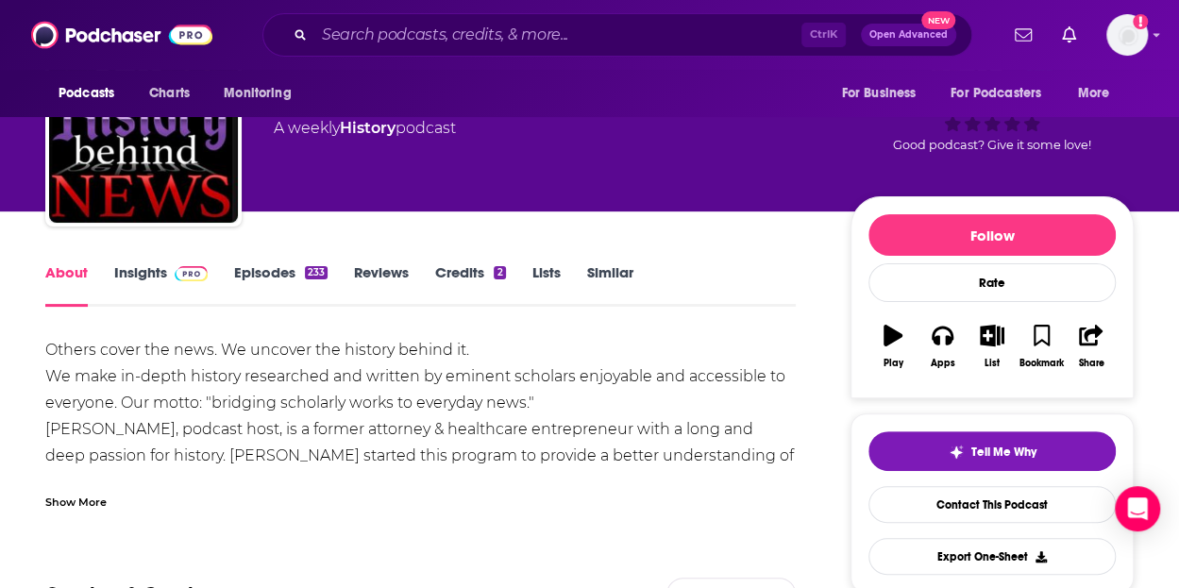 The height and width of the screenshot is (588, 1179). What do you see at coordinates (66, 285) in the screenshot?
I see `a: About` at bounding box center [66, 285].